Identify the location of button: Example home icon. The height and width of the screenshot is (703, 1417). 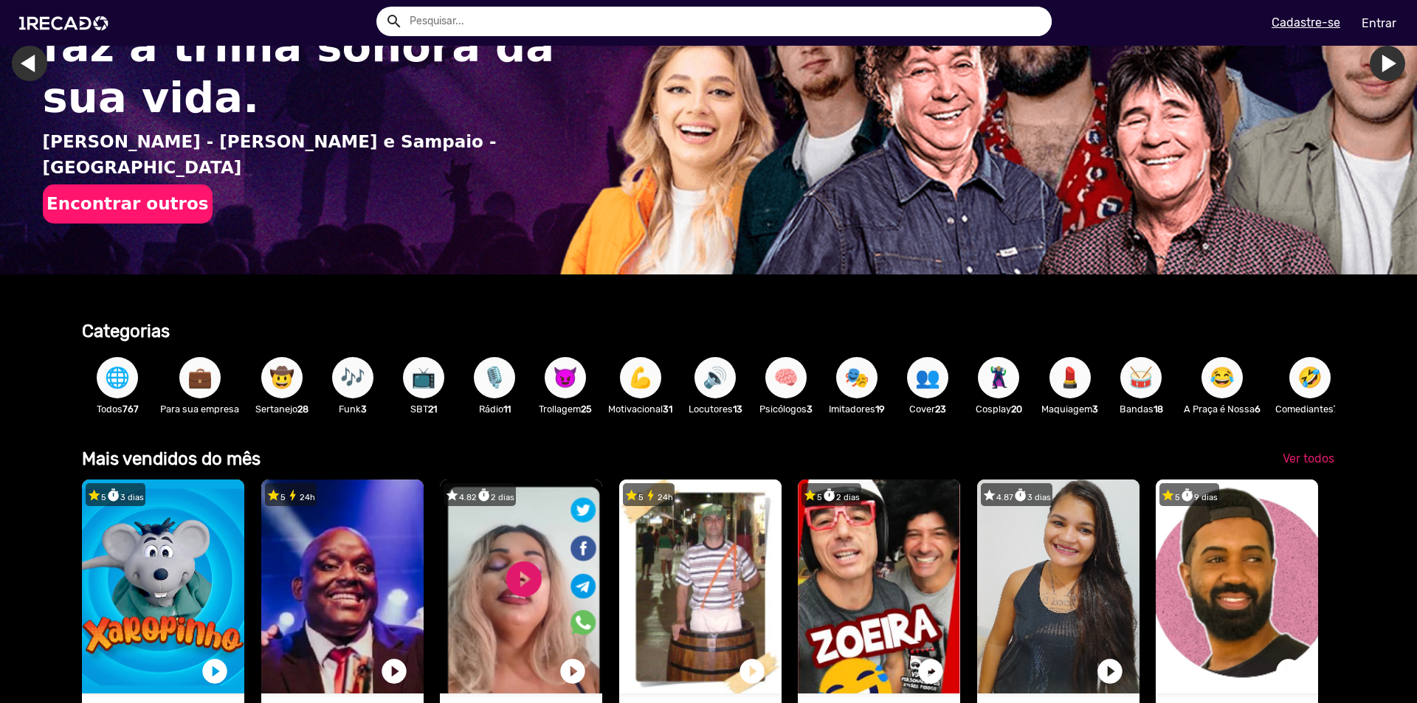
(393, 20).